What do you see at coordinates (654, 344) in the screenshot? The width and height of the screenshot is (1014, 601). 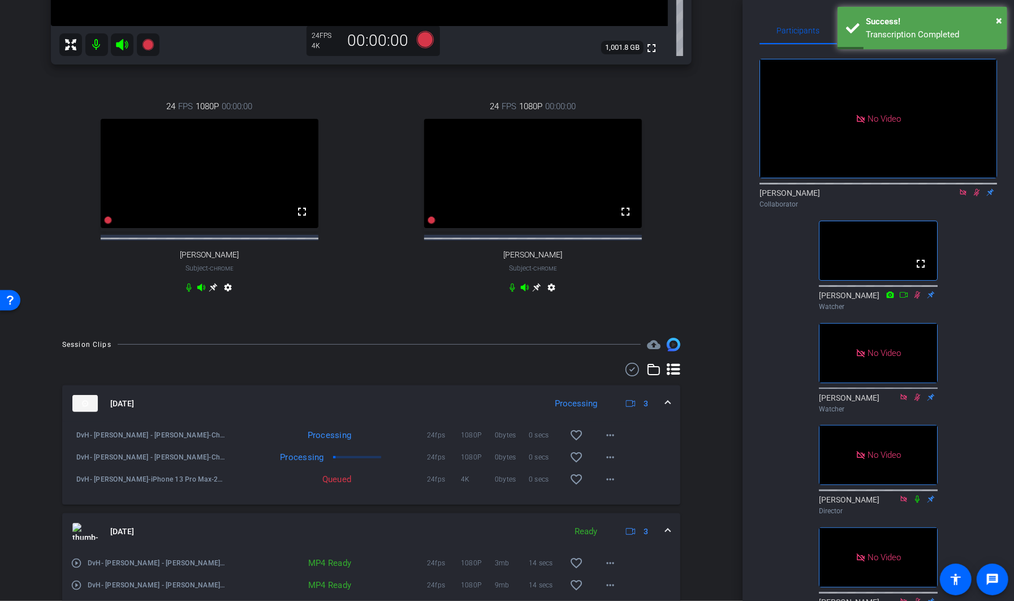 I see `mat-icon: cloud_upload` at bounding box center [654, 344].